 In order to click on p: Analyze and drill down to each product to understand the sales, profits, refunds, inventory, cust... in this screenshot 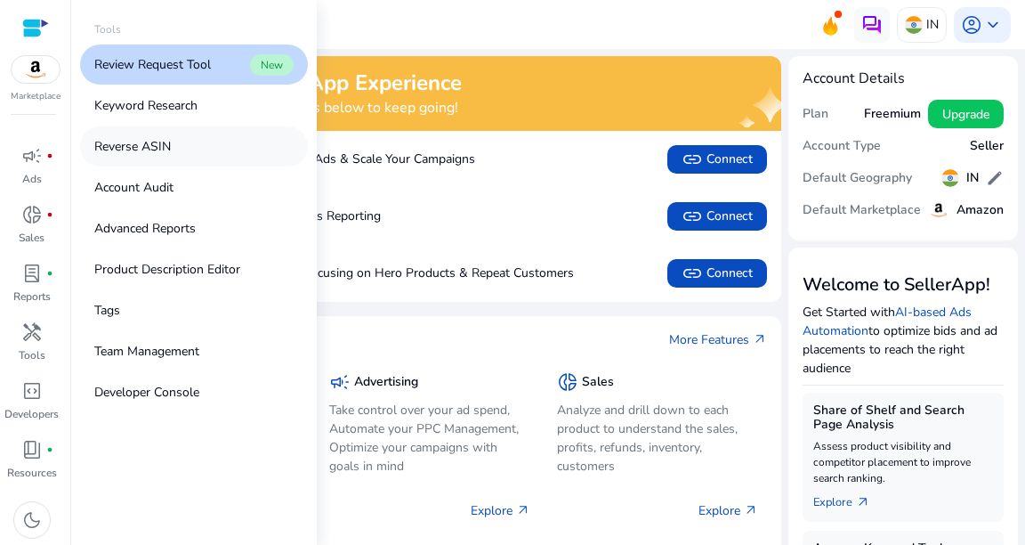, I will do `click(658, 438)`.